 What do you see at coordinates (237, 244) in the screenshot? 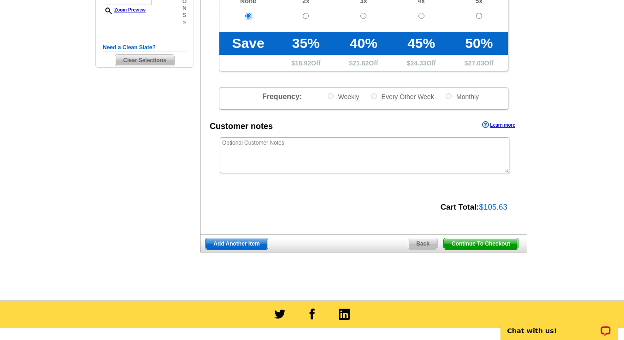
I see `a: Add Another Item` at bounding box center [237, 244].